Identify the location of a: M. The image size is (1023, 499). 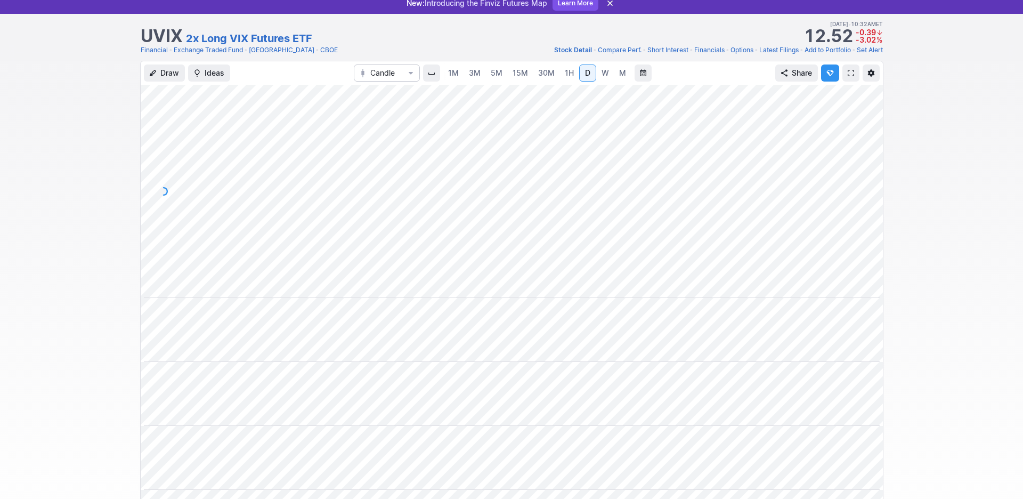
(623, 73).